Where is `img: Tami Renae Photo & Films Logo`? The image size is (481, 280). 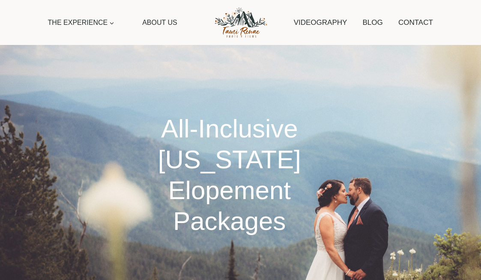
img: Tami Renae Photo & Films Logo is located at coordinates (240, 22).